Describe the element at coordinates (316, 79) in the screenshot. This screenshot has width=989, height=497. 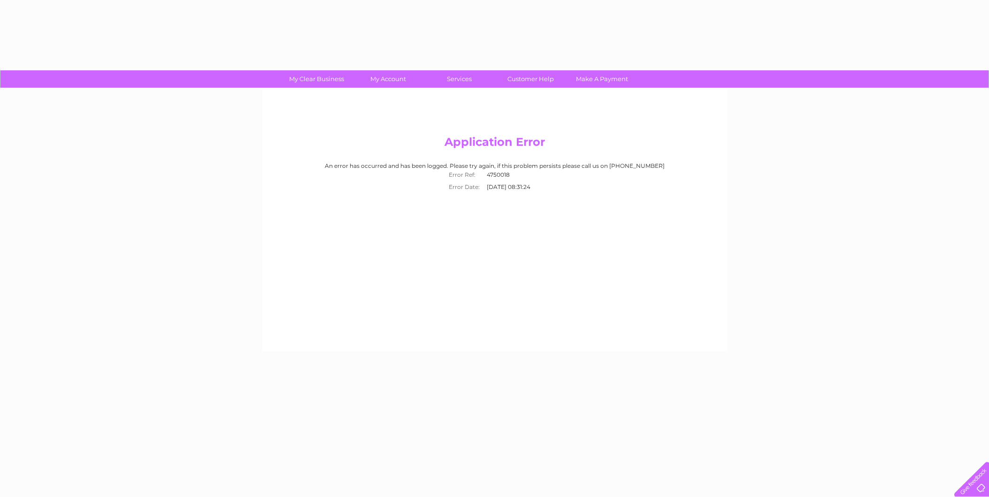
I see `a: My Clear Business` at that location.